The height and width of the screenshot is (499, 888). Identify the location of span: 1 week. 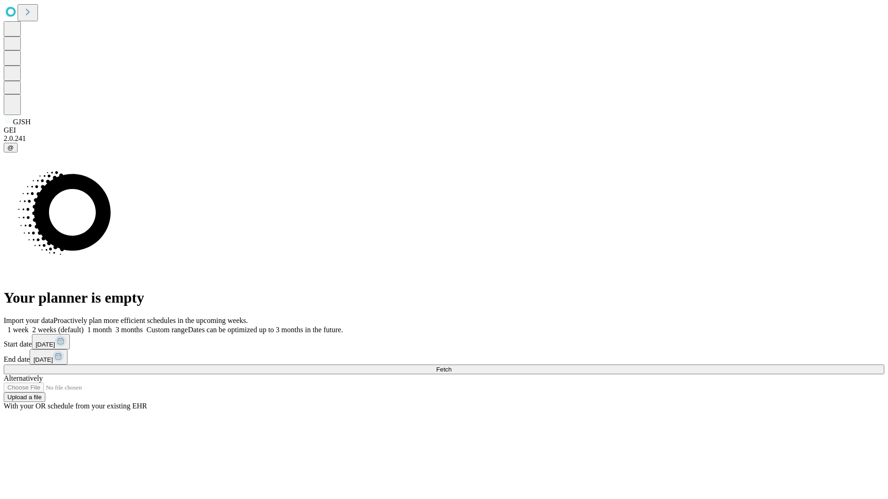
(18, 330).